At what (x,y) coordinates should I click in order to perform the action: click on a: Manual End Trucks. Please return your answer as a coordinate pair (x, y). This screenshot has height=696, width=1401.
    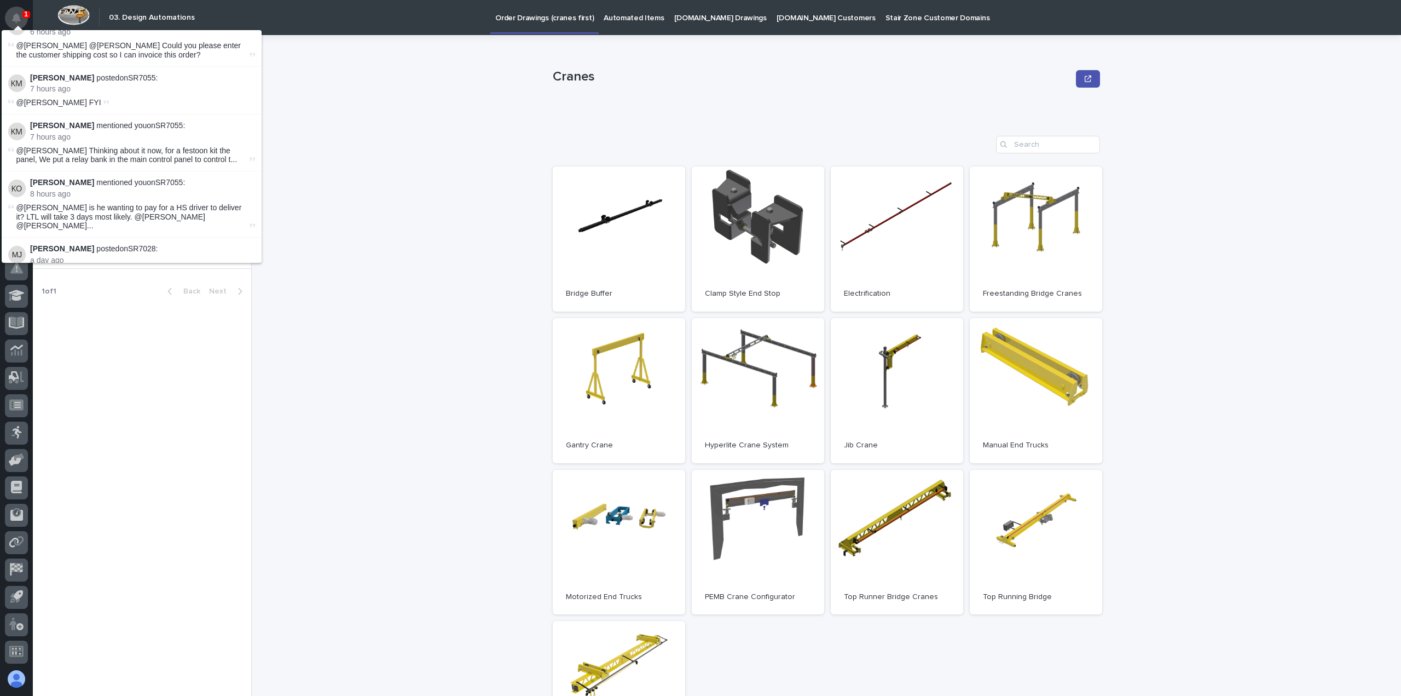
    Looking at the image, I should click on (1036, 390).